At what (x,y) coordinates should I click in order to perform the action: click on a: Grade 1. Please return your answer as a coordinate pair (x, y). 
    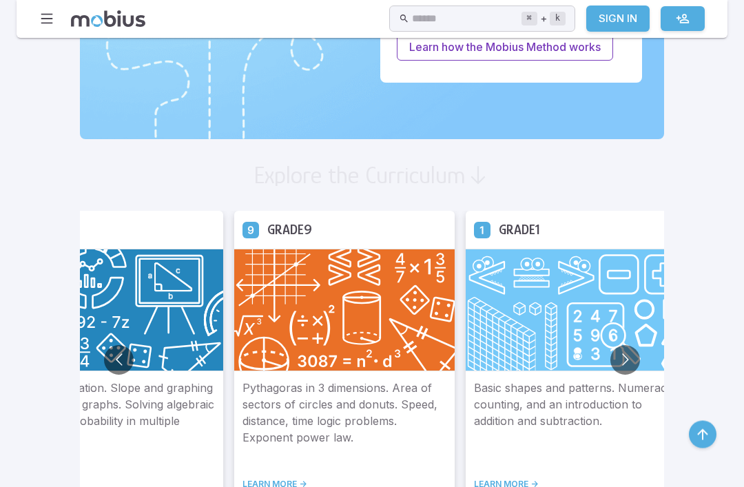
    Looking at the image, I should click on (482, 230).